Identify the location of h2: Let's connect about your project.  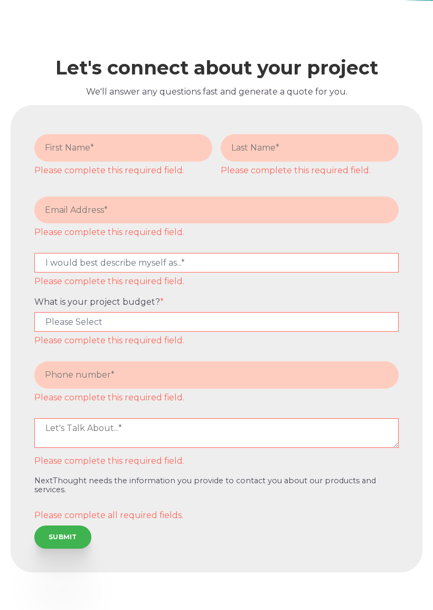
(216, 68).